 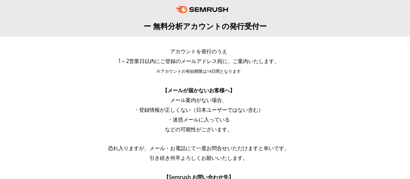 What do you see at coordinates (199, 100) in the screenshot?
I see `span: メール案内がない場合、` at bounding box center [199, 100].